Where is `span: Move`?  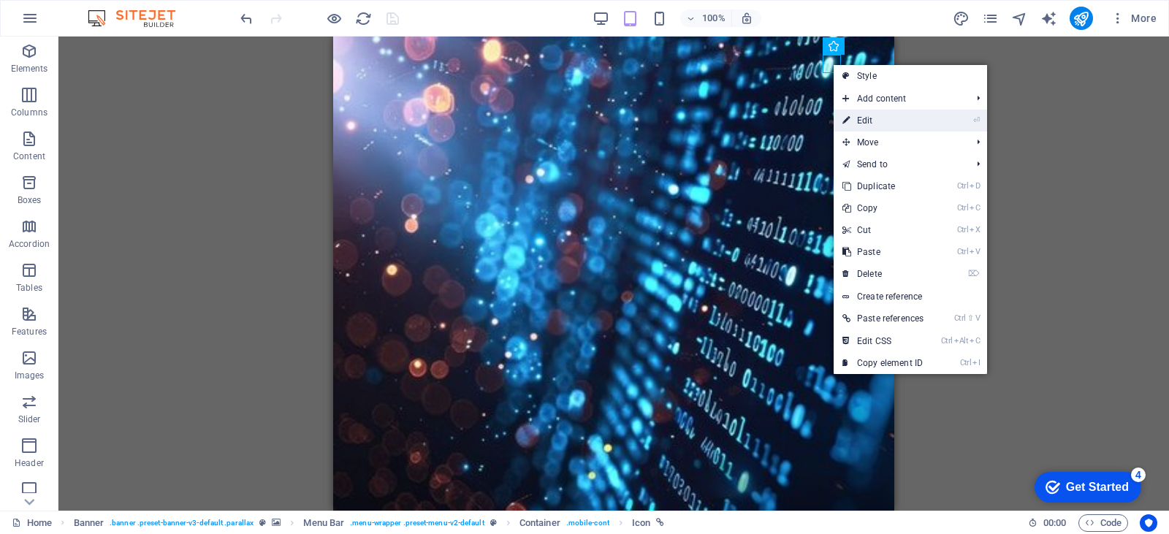 span: Move is located at coordinates (899, 142).